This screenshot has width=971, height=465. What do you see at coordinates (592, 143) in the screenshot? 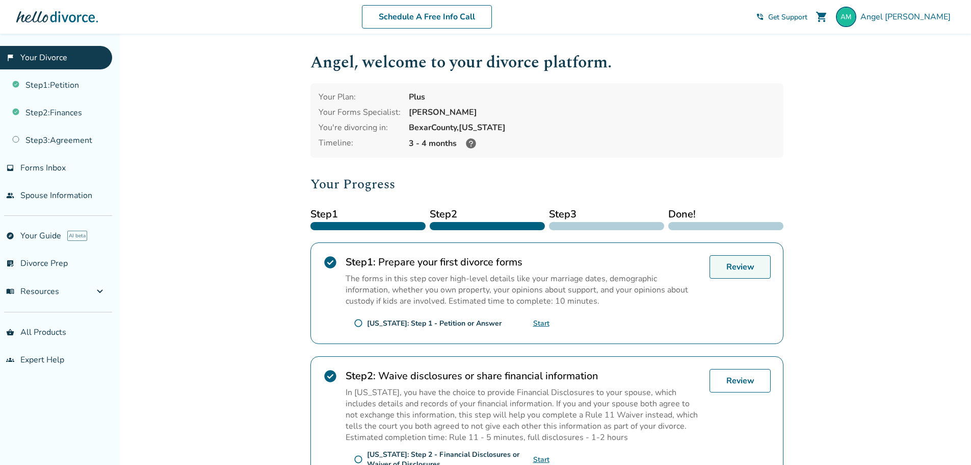
I see `div: 3 - 4 months` at bounding box center [592, 143].